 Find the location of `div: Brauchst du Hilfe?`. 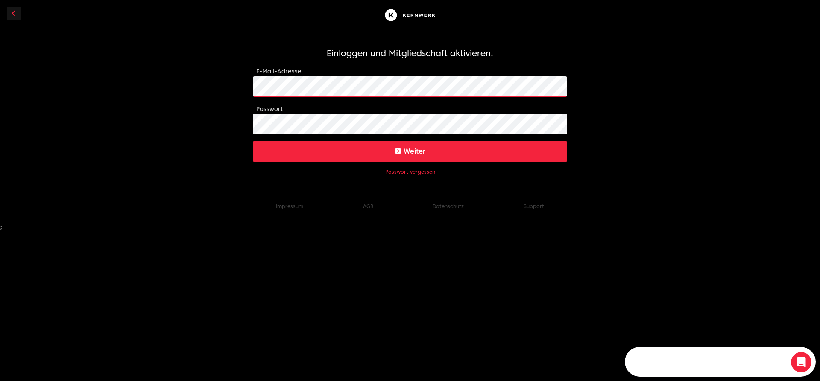

div: Brauchst du Hilfe? is located at coordinates (96, 11).